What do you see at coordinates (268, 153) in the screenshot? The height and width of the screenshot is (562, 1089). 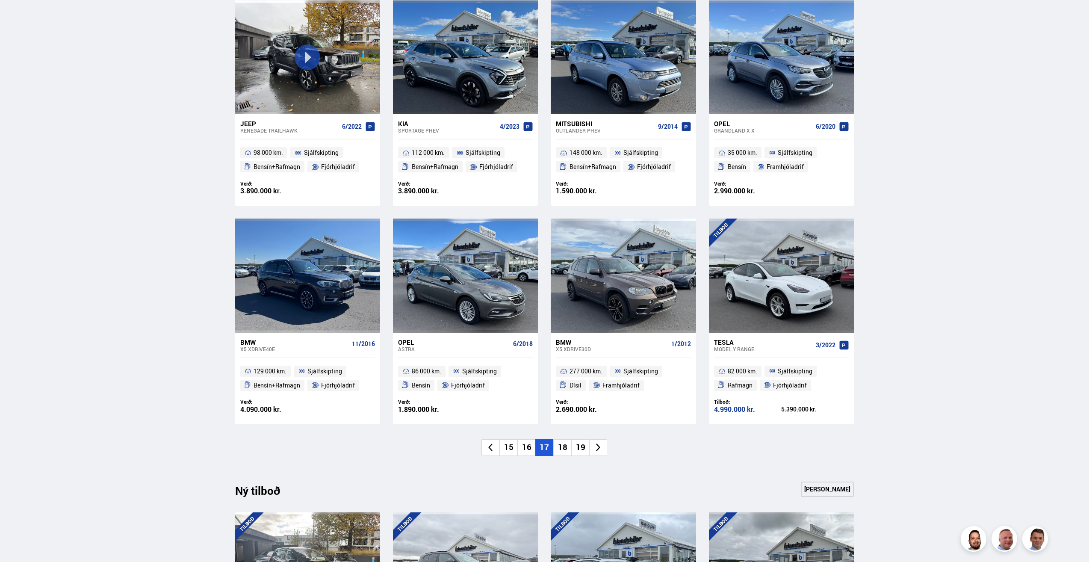 I see `span: 98 000 km.` at bounding box center [268, 153].